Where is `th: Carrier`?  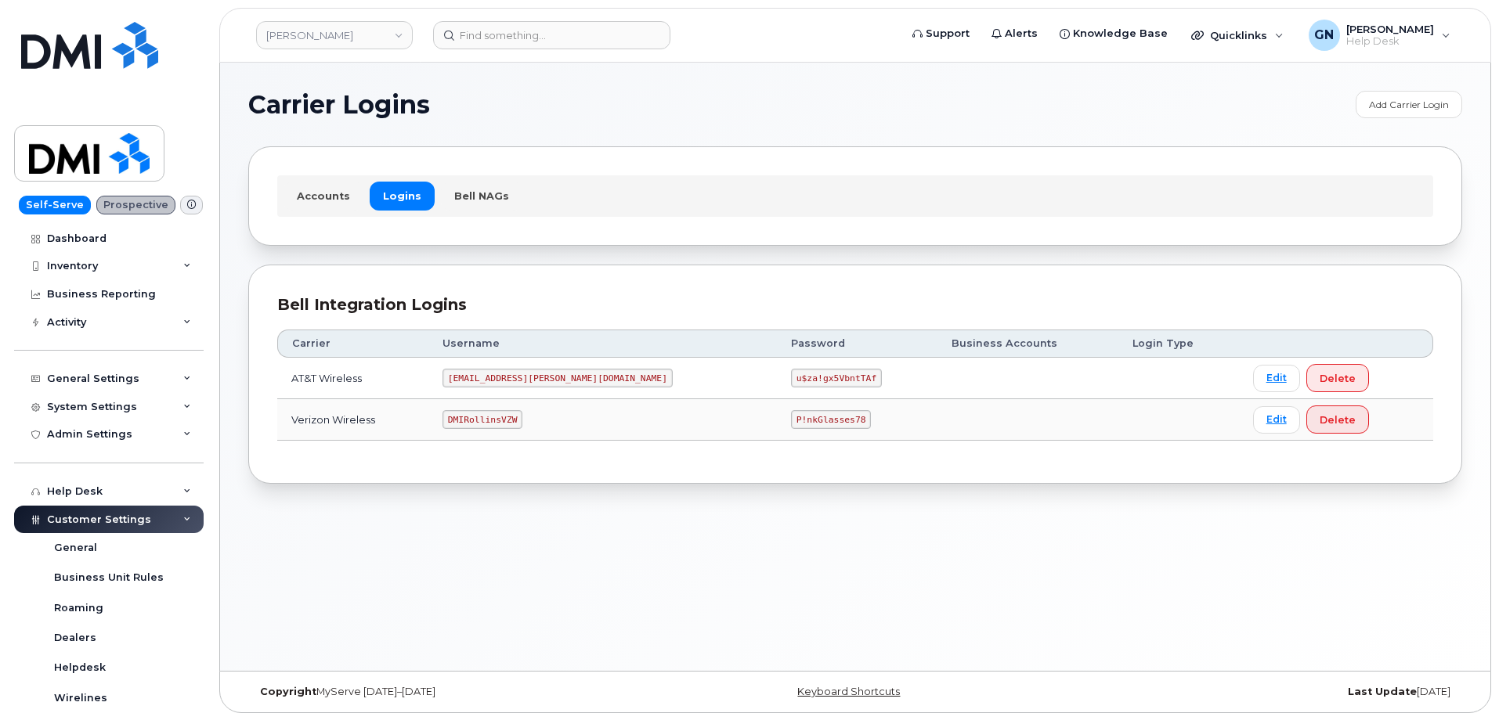
th: Carrier is located at coordinates (352, 344).